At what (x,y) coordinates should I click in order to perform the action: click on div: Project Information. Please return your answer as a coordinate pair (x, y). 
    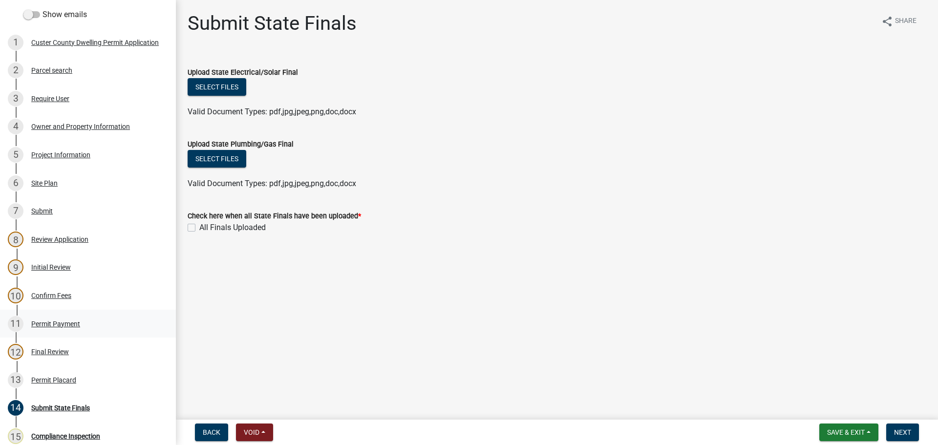
    Looking at the image, I should click on (61, 155).